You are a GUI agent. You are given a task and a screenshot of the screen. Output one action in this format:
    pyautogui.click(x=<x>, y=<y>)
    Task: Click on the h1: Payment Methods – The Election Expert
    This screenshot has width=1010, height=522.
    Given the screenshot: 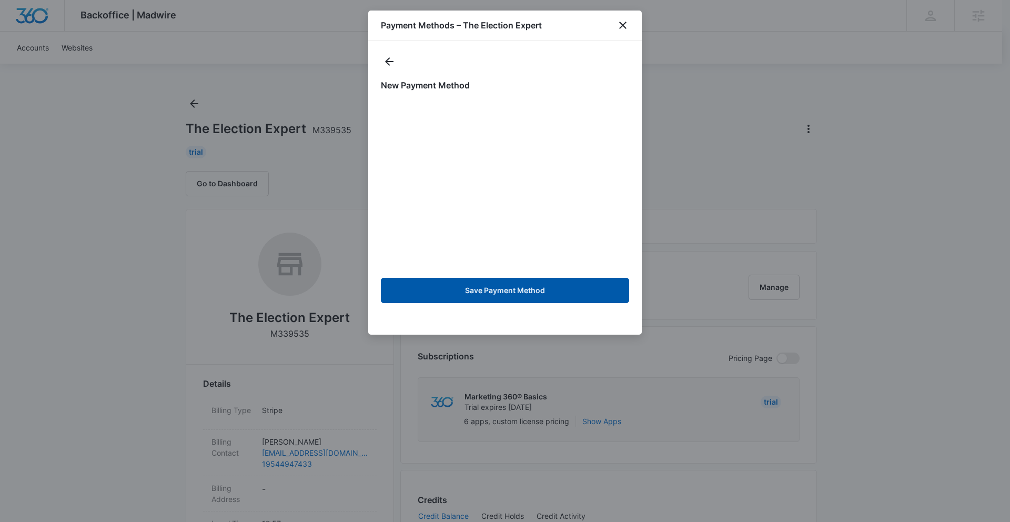 What is the action you would take?
    pyautogui.click(x=461, y=25)
    